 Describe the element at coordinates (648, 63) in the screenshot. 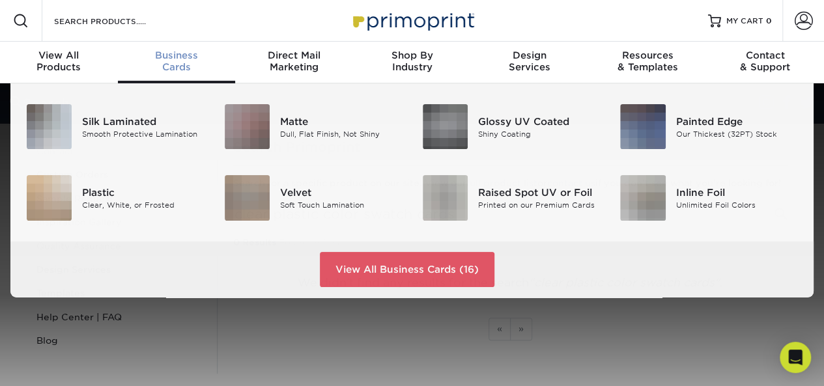

I see `a: Resources& Templates` at that location.